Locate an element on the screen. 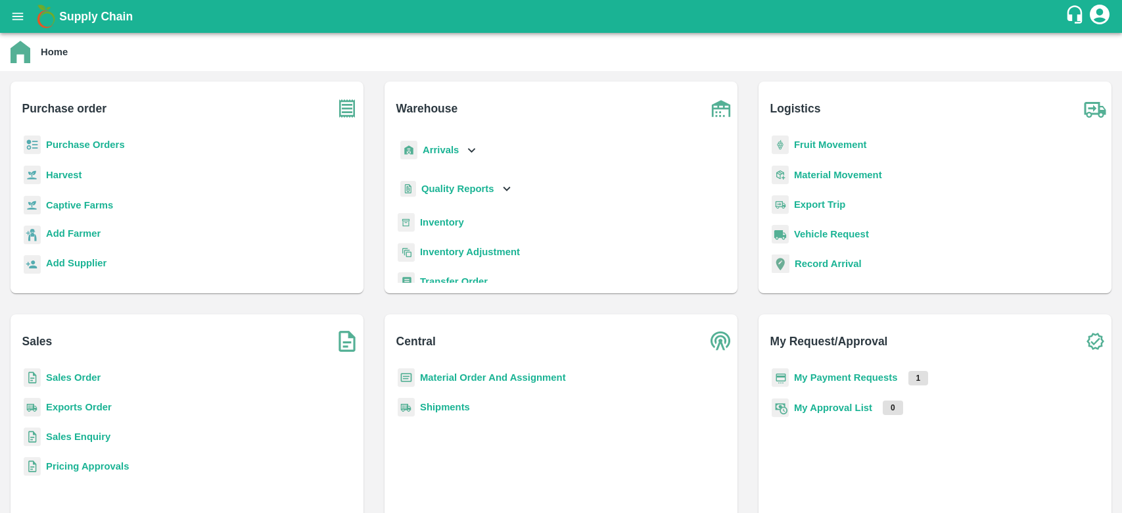 The image size is (1122, 513). b: Vehicle Request is located at coordinates (831, 234).